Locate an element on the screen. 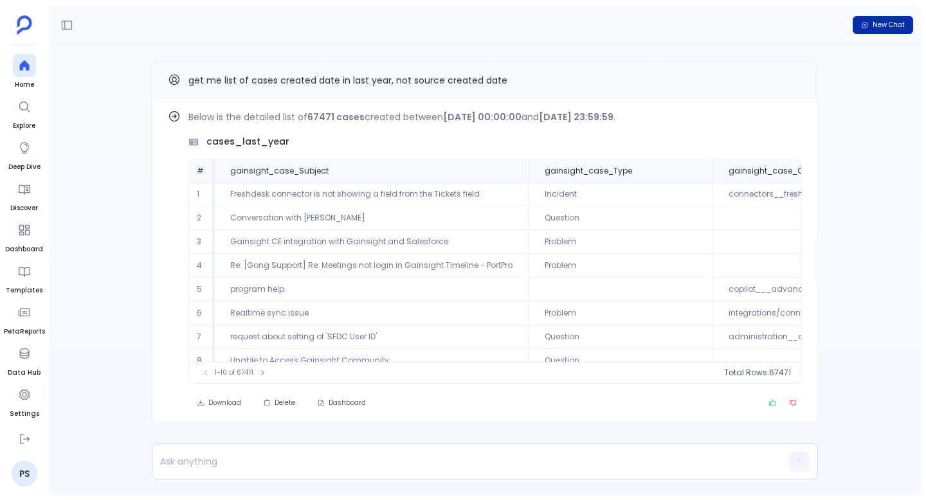 The width and height of the screenshot is (926, 500). span: gainsight_case_Type is located at coordinates (588, 171).